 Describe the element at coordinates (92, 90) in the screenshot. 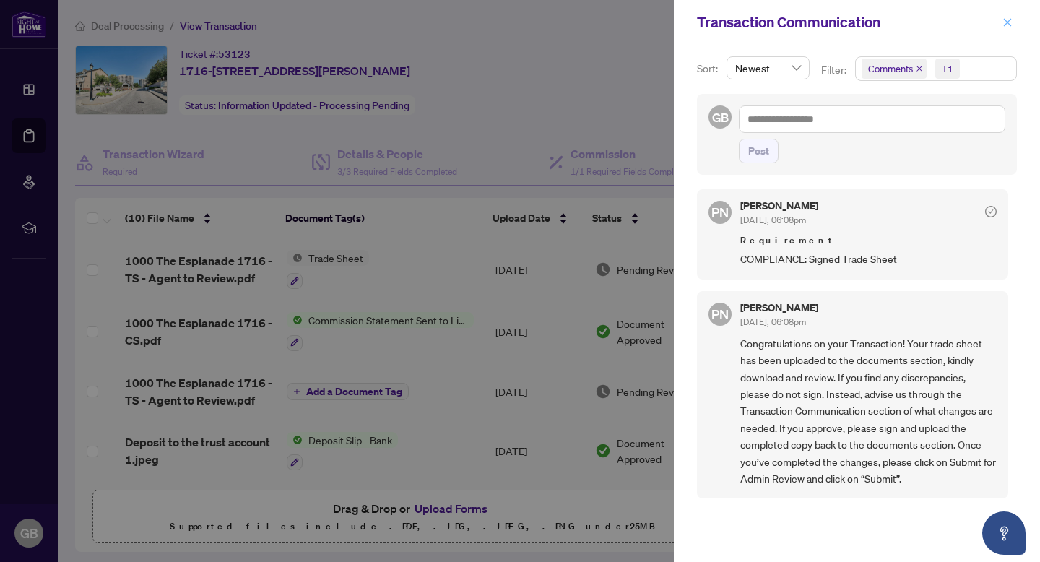

I see `div: Domain Overview` at that location.